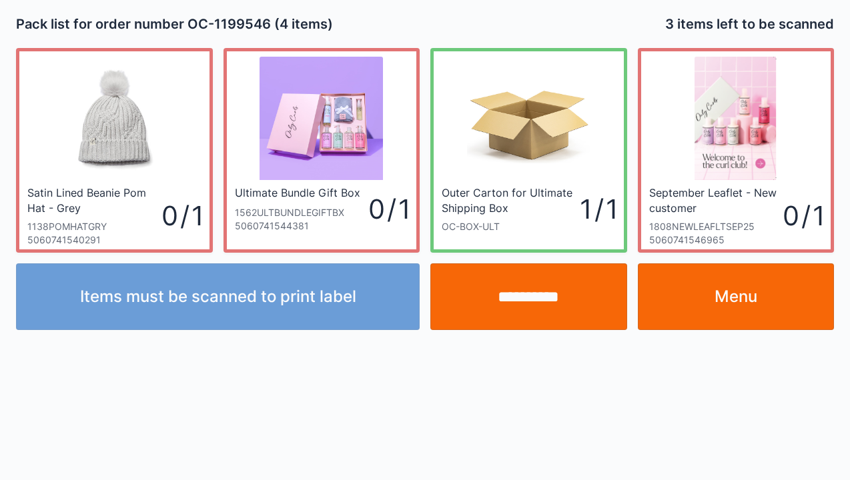 This screenshot has width=850, height=480. What do you see at coordinates (735, 118) in the screenshot?
I see `img: Downloads-NEW-customer-SEPT-25.png` at bounding box center [735, 118].